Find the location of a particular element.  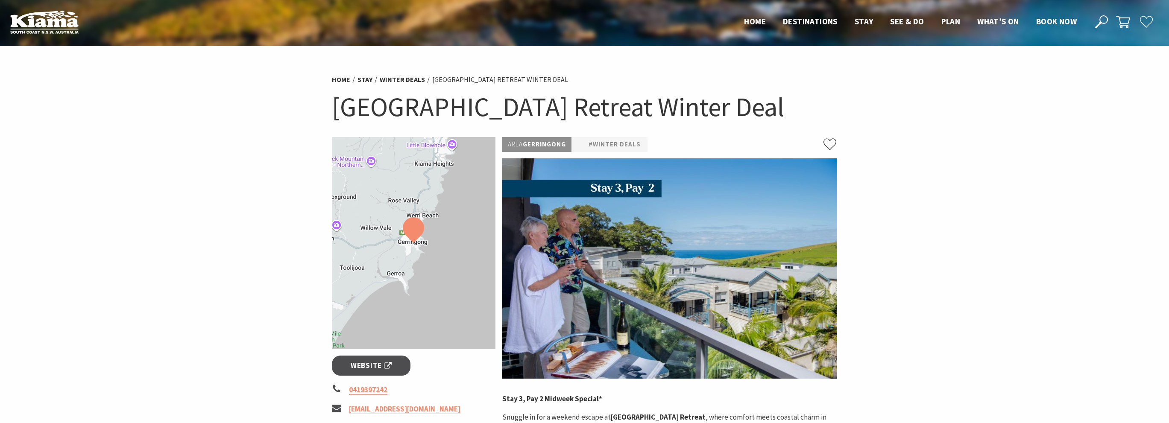

a: #Winter Deals is located at coordinates (615, 144).